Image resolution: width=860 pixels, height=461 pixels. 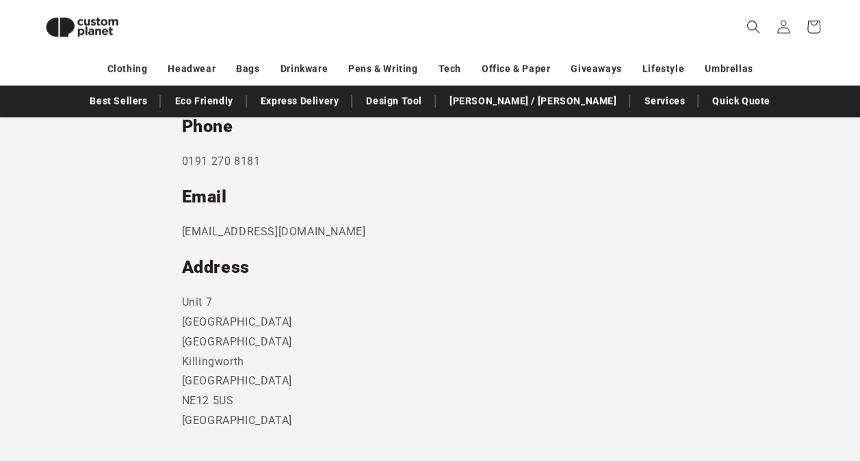 What do you see at coordinates (728, 68) in the screenshot?
I see `a: Umbrellas` at bounding box center [728, 68].